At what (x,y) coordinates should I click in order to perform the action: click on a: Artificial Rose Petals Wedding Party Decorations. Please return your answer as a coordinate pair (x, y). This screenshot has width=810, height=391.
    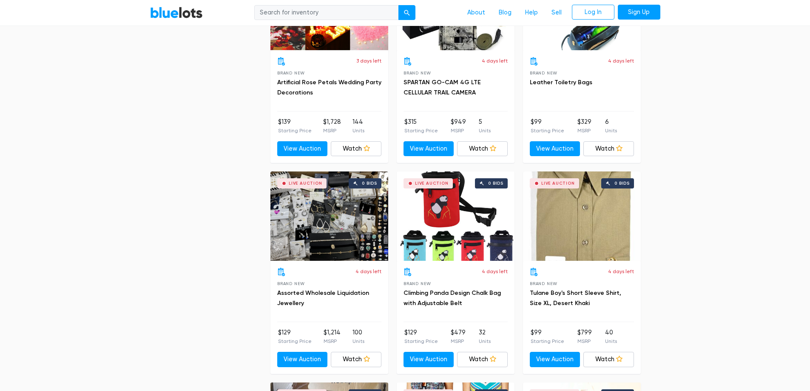
    Looking at the image, I should click on (329, 87).